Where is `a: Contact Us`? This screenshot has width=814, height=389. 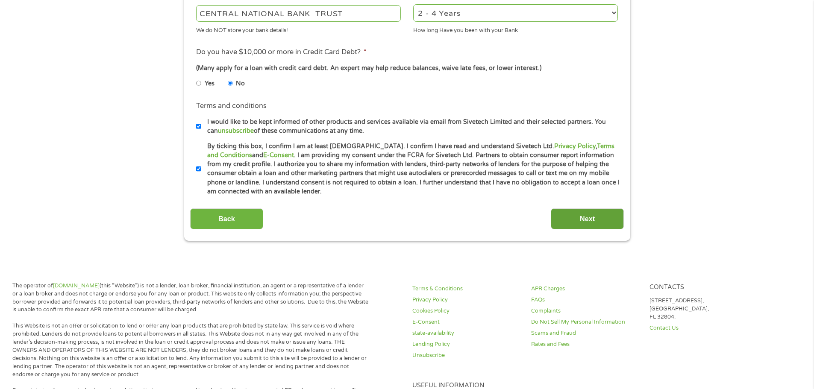 a: Contact Us is located at coordinates (704, 328).